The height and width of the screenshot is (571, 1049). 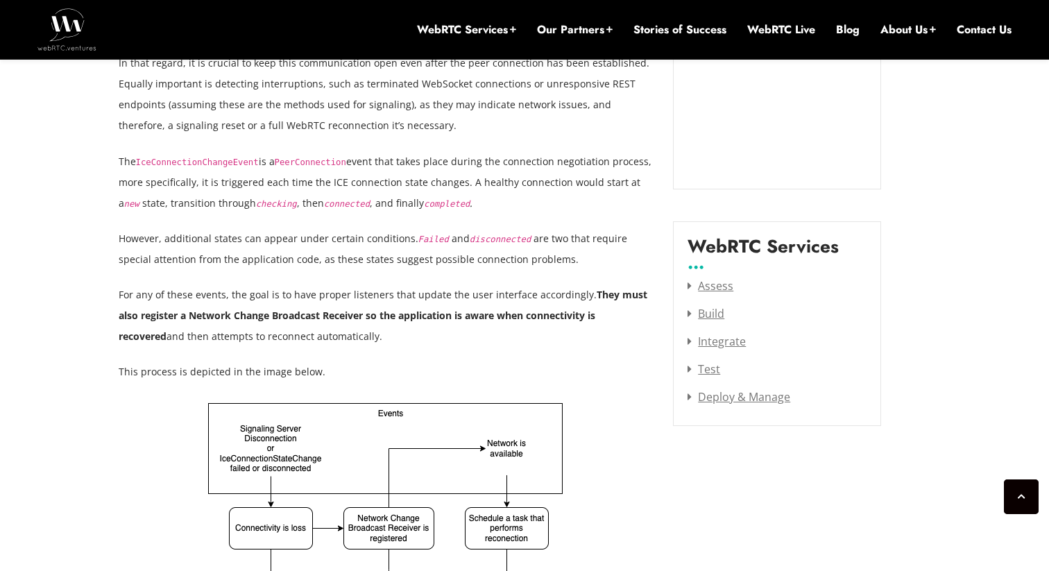 I want to click on label: WebRTC Services, so click(x=763, y=252).